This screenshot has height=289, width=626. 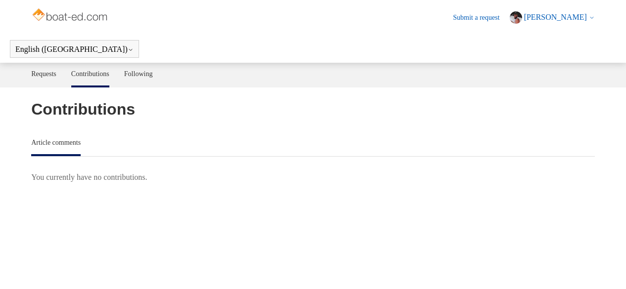 I want to click on div: Live chat, so click(x=613, y=277).